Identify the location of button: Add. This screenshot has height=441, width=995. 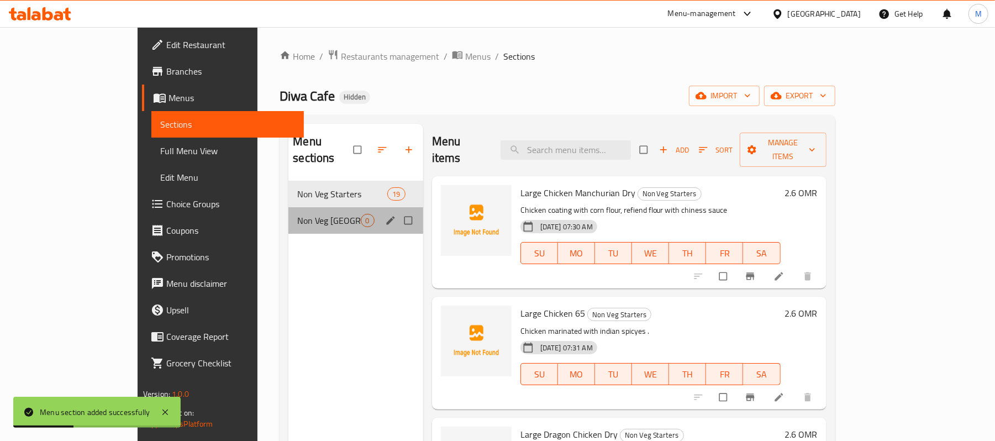
(674, 150).